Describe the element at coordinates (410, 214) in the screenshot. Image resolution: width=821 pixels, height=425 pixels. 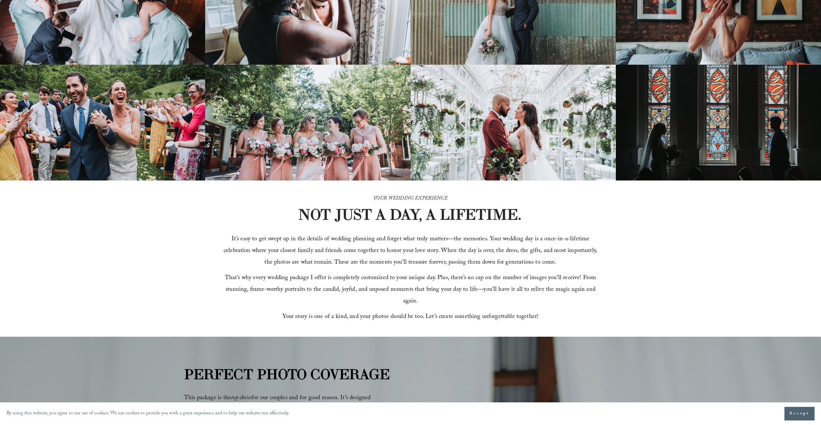
I see `strong: NOT JUST A DAY, A LIFETIME.` at that location.